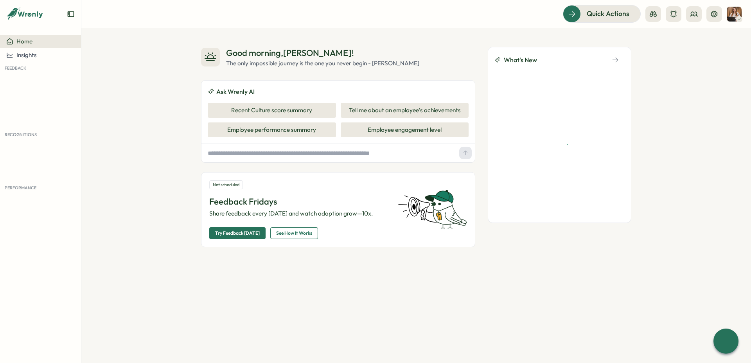 This screenshot has height=363, width=751. Describe the element at coordinates (27, 55) in the screenshot. I see `span: Insights` at that location.